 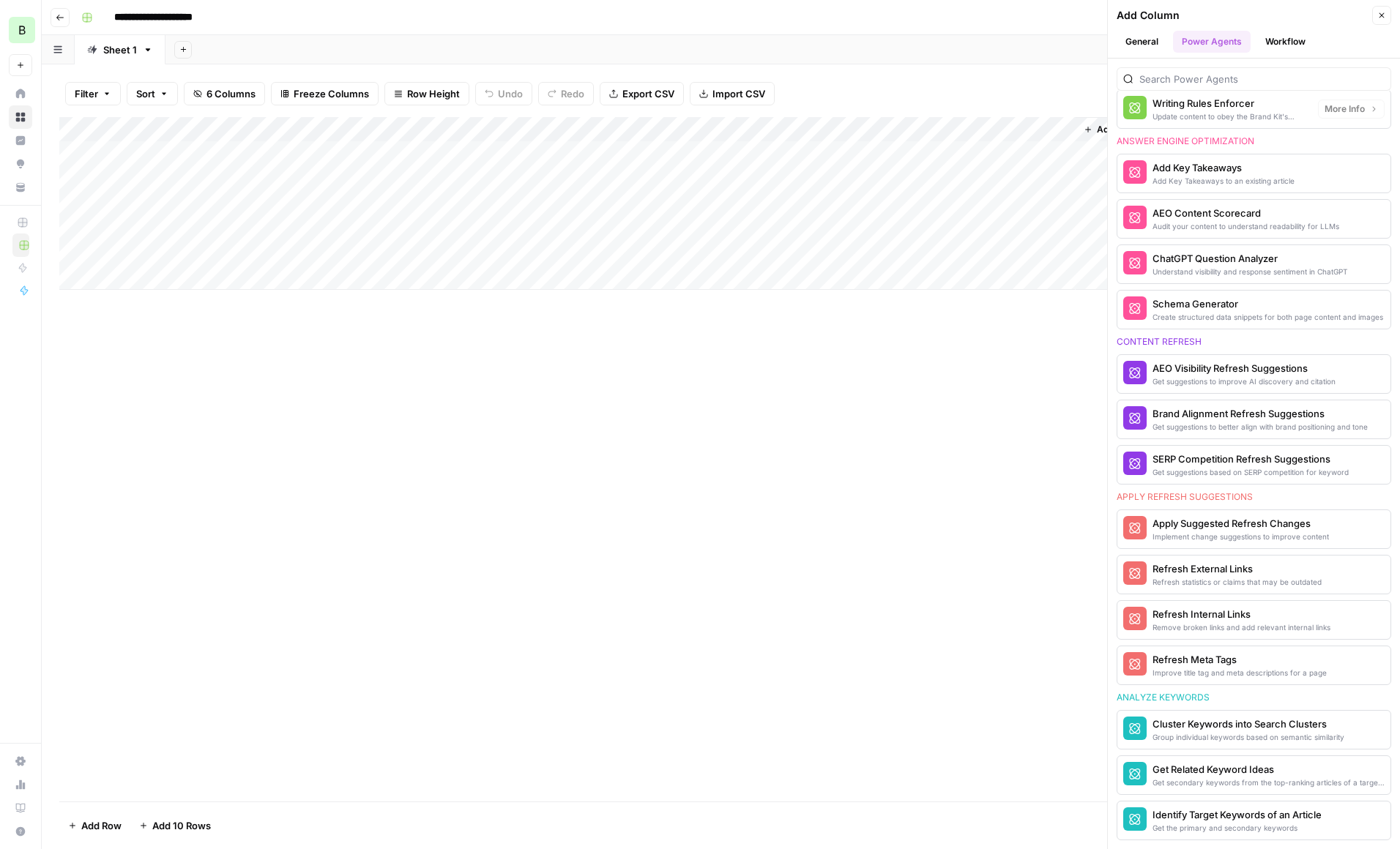 What do you see at coordinates (1224, 168) in the screenshot?
I see `div: Add Key Takeaways` at bounding box center [1224, 168].